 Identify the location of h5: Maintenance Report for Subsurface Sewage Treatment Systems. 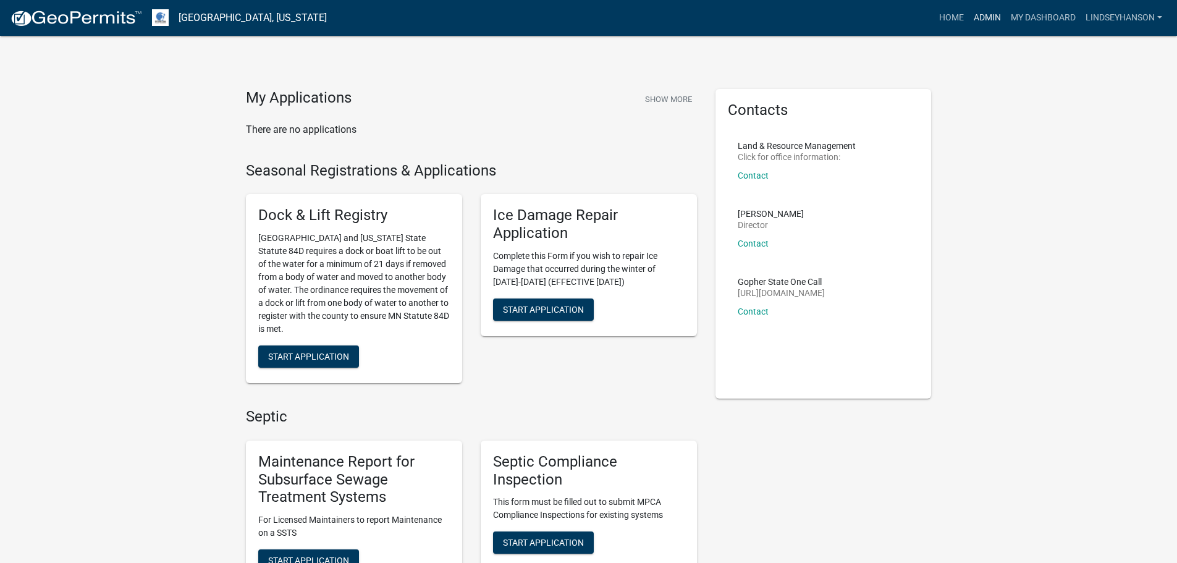
(354, 479).